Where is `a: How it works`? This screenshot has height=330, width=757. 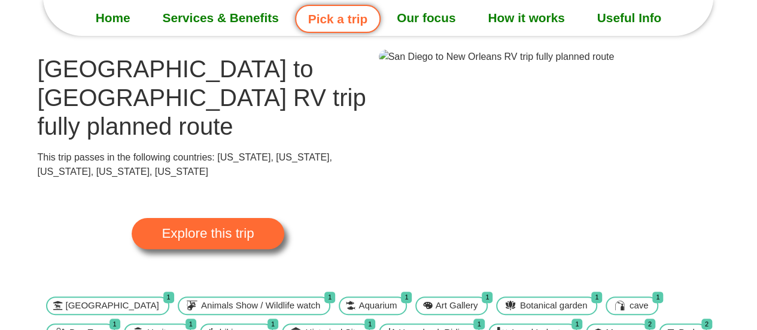
a: How it works is located at coordinates (526, 18).